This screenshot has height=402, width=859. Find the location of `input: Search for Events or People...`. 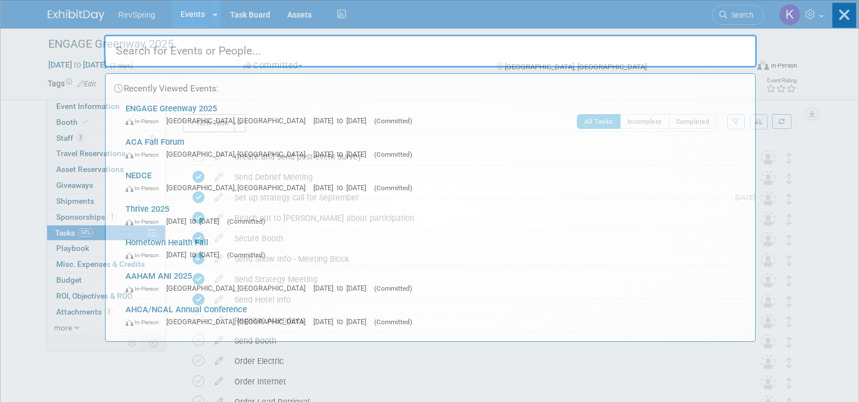

input: Search for Events or People... is located at coordinates (430, 51).